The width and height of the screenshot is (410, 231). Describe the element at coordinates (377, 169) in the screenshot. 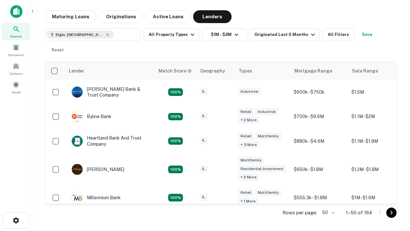

I see `td: $1.2M - $1.8M` at that location.